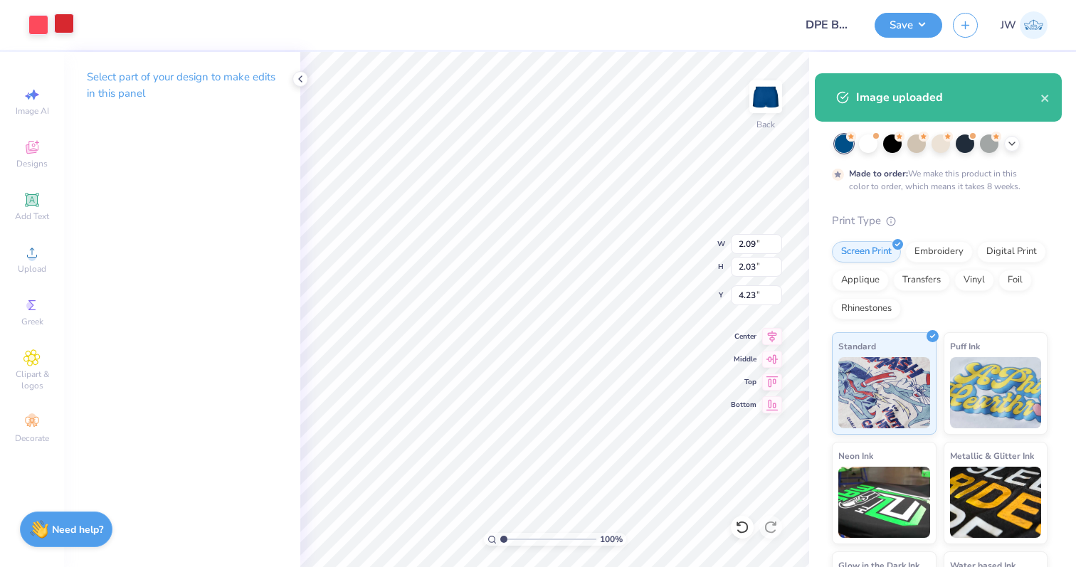 This screenshot has height=567, width=1076. I want to click on img: Neon Ink, so click(884, 502).